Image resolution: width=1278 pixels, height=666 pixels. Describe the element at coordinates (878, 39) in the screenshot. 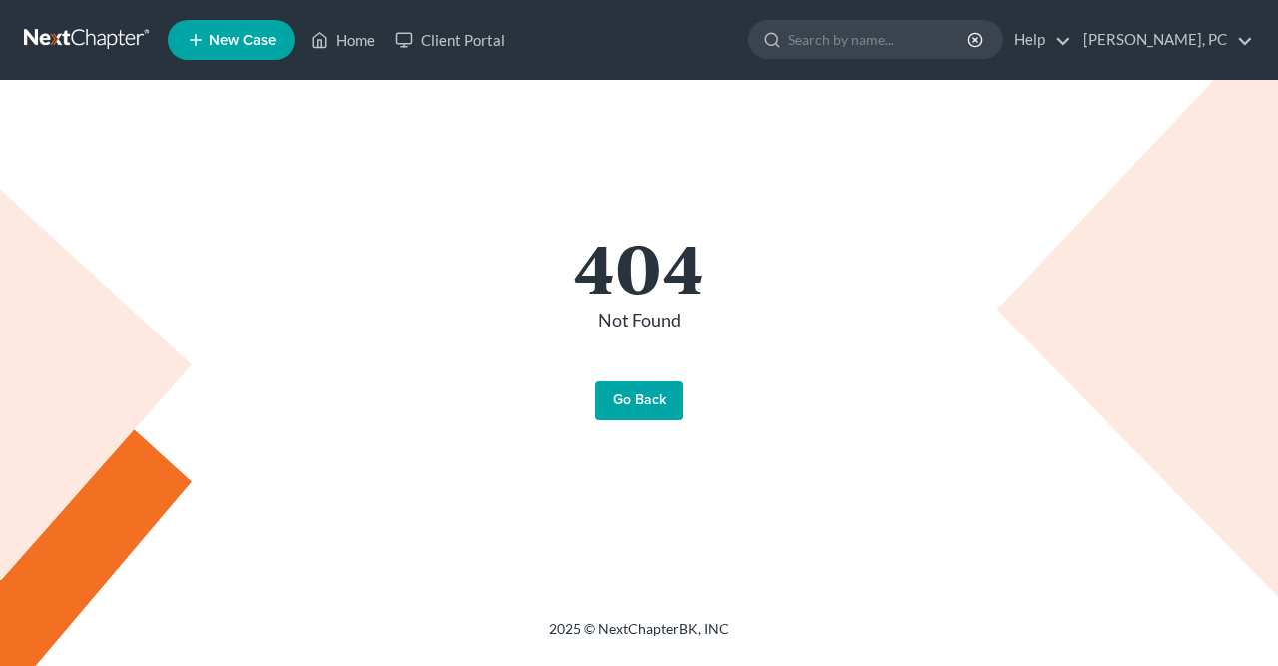

I see `input: Search by name...` at that location.